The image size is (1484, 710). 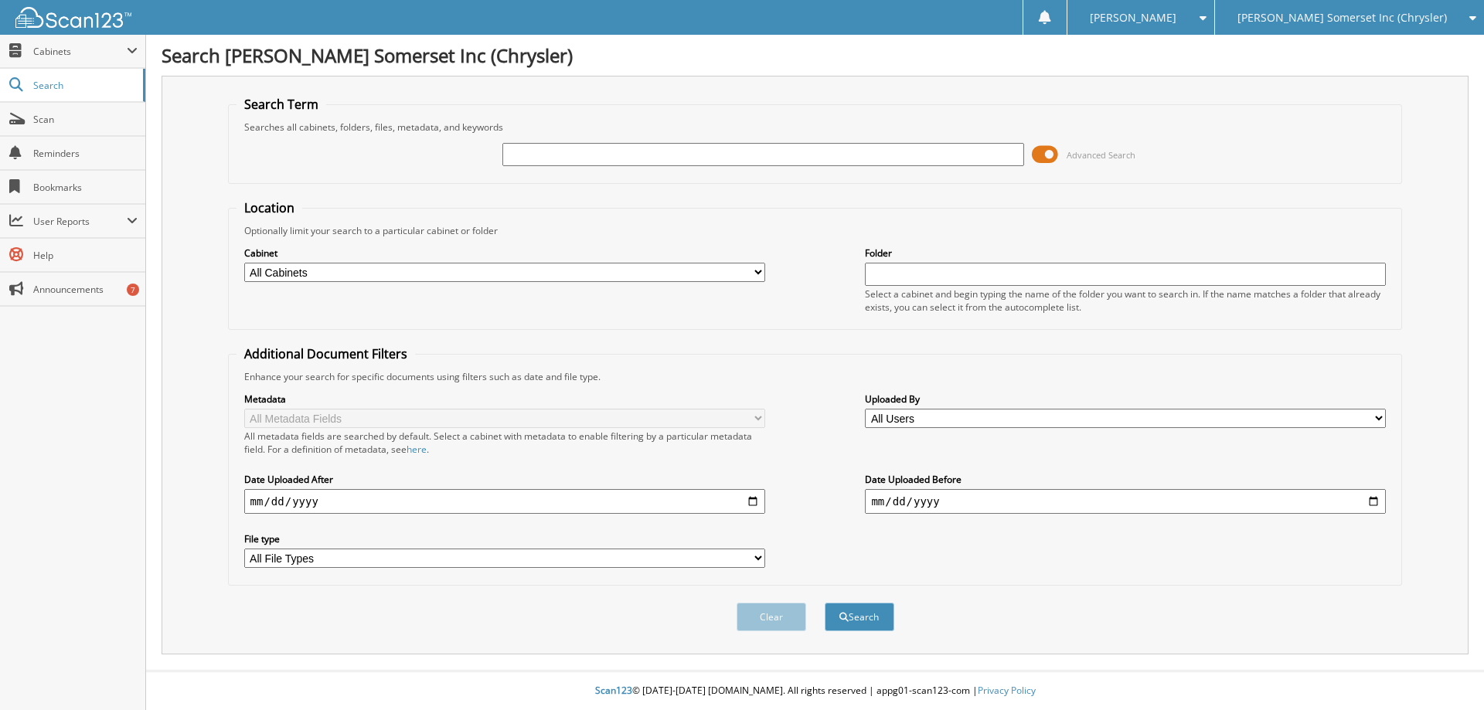 I want to click on span: Announcements, so click(x=85, y=289).